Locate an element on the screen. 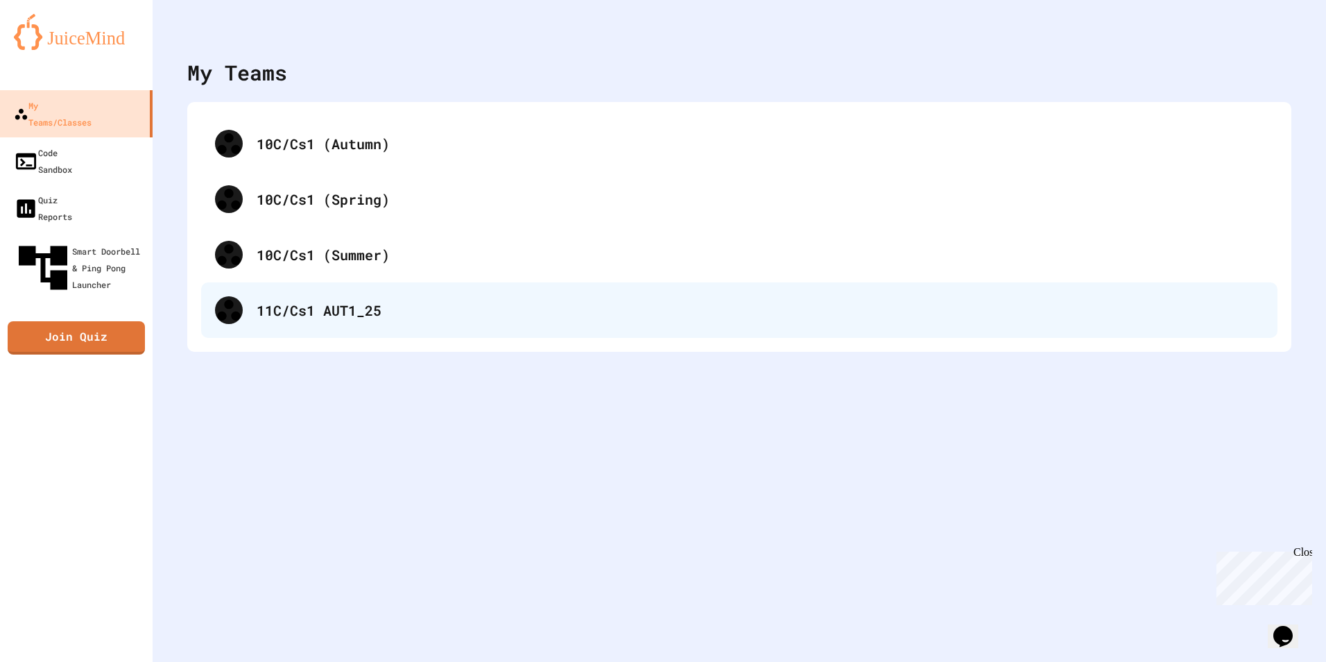  div: Chat with us now!Close is located at coordinates (51, 46).